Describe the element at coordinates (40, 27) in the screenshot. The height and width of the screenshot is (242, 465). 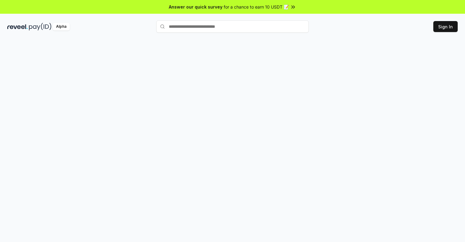
I see `img: pay_id` at that location.